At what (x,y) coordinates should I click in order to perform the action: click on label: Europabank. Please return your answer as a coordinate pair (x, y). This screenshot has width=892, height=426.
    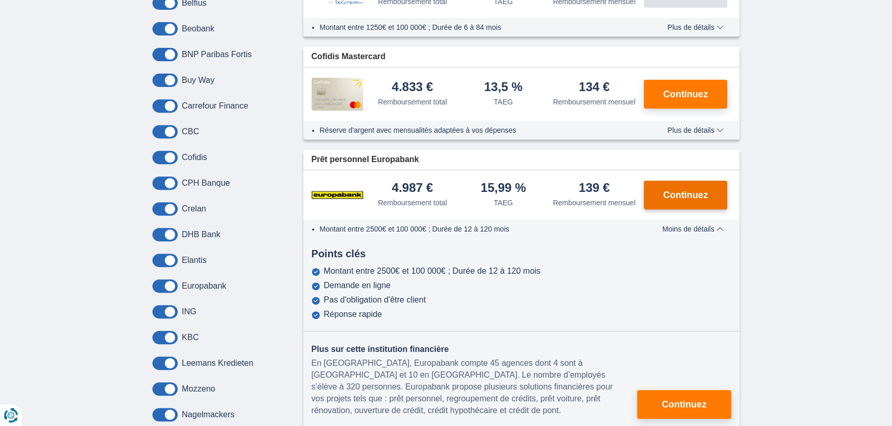
    Looking at the image, I should click on (204, 286).